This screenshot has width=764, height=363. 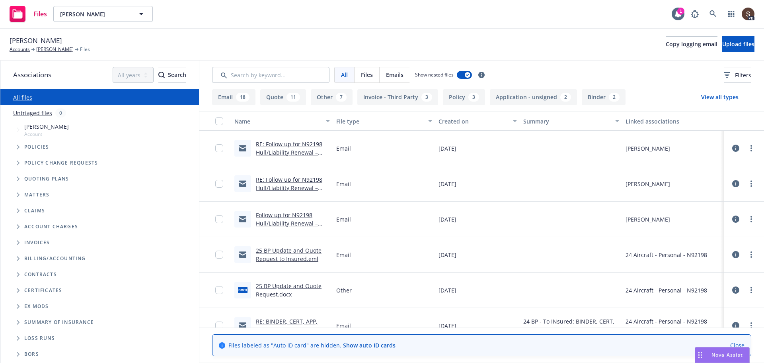 I want to click on div: 7, so click(x=341, y=97).